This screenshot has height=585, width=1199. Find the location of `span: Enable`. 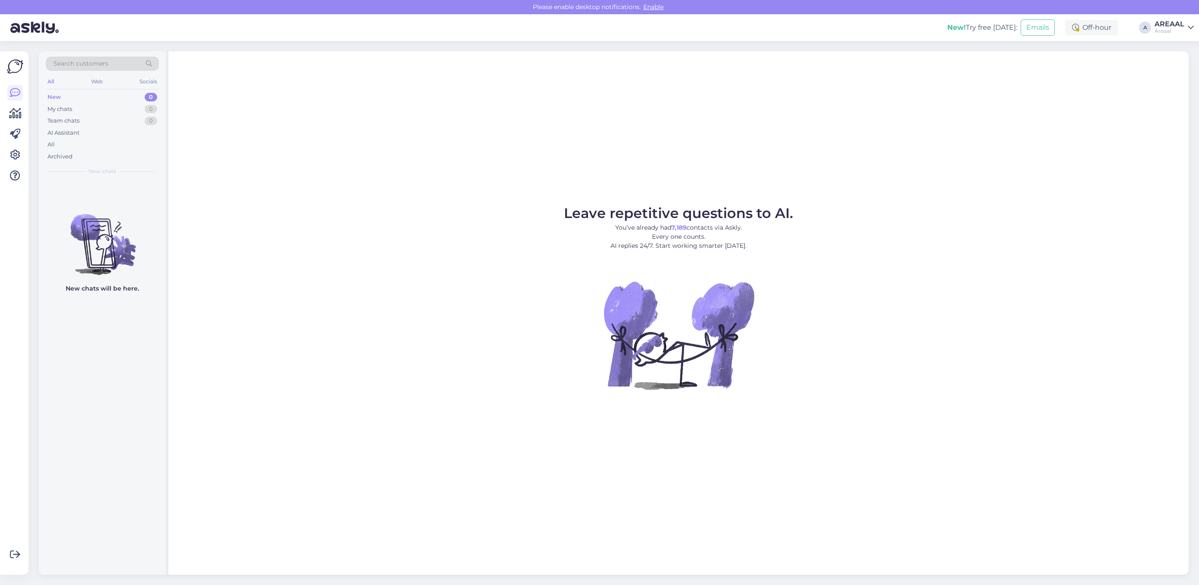

span: Enable is located at coordinates (653, 7).